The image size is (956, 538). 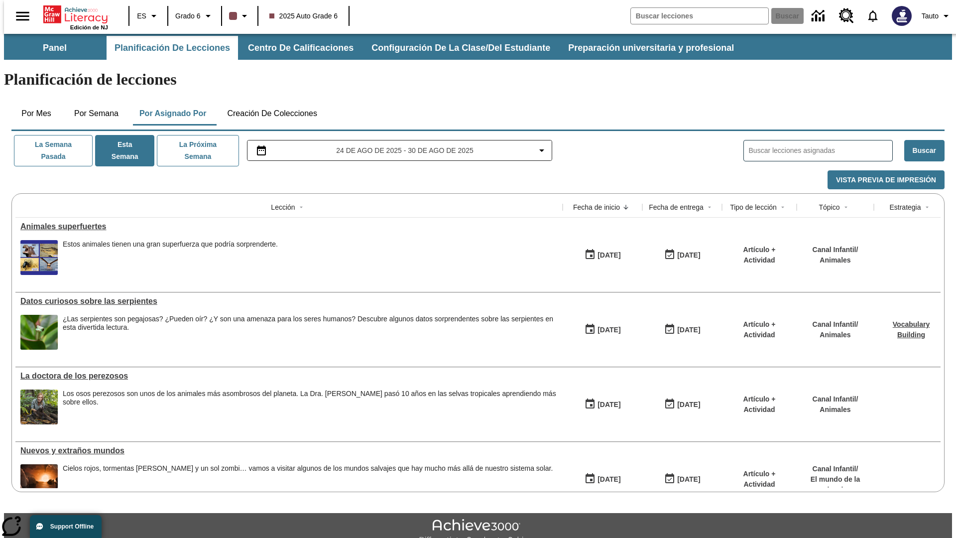 I want to click on div: Animales superfuertes, so click(x=289, y=227).